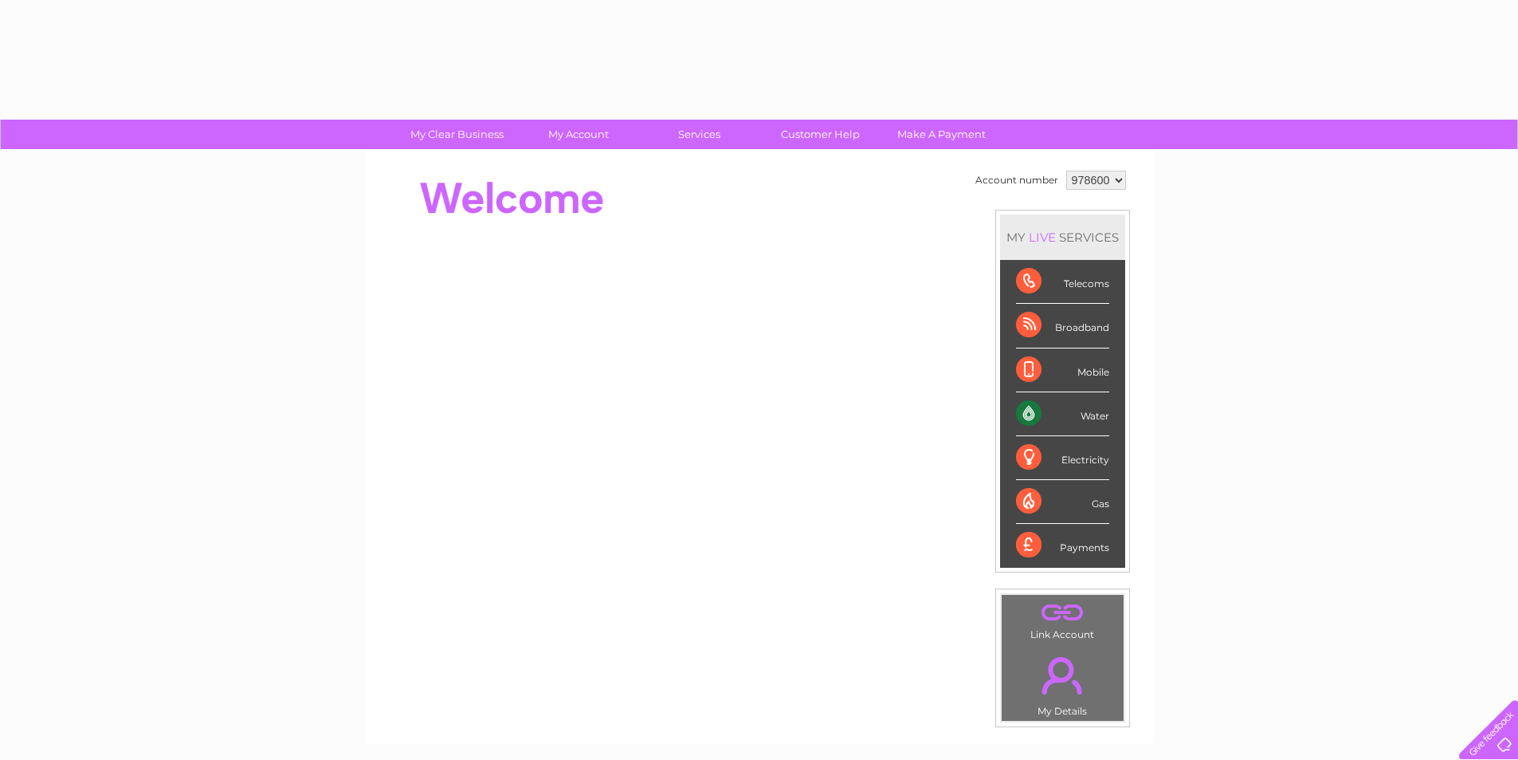  What do you see at coordinates (1062, 682) in the screenshot?
I see `td: My Details` at bounding box center [1062, 682].